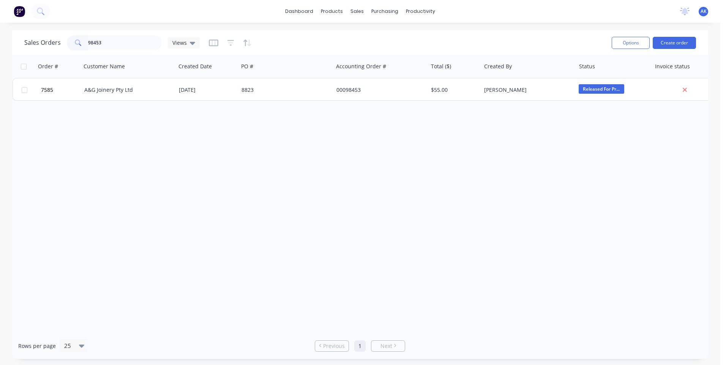 Image resolution: width=726 pixels, height=365 pixels. Describe the element at coordinates (43, 43) in the screenshot. I see `h1: Sales Orders` at that location.